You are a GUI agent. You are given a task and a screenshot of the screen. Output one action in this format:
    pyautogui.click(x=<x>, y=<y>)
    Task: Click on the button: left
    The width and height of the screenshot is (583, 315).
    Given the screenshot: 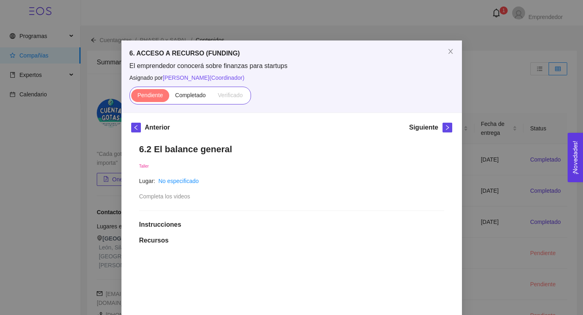 What is the action you would take?
    pyautogui.click(x=136, y=128)
    